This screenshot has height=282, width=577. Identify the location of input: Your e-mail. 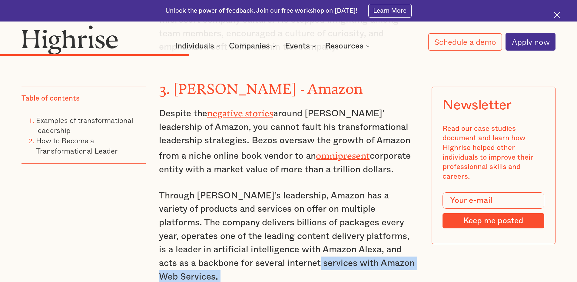
(493, 201).